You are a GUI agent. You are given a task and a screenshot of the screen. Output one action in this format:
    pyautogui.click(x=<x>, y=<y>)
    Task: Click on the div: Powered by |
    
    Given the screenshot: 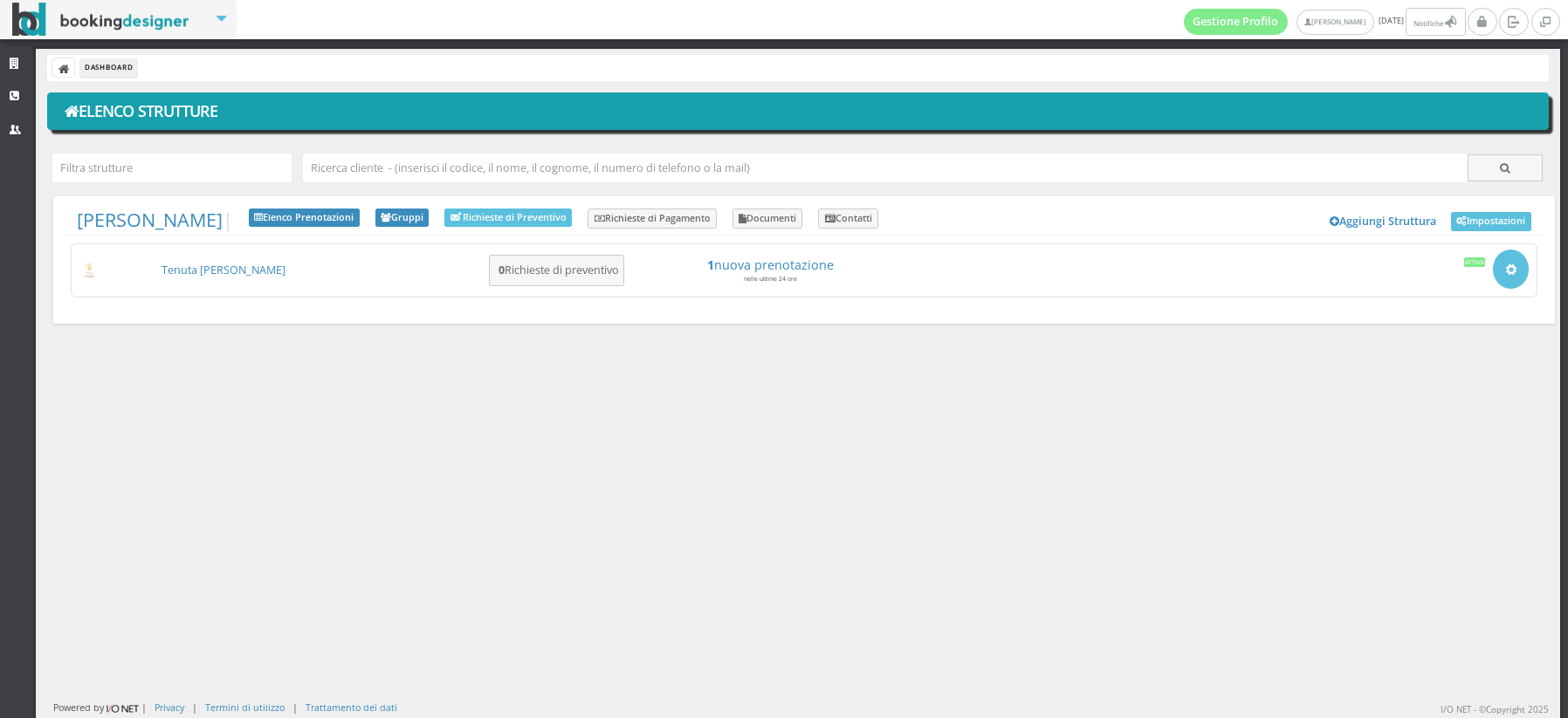 What is the action you would take?
    pyautogui.click(x=100, y=708)
    